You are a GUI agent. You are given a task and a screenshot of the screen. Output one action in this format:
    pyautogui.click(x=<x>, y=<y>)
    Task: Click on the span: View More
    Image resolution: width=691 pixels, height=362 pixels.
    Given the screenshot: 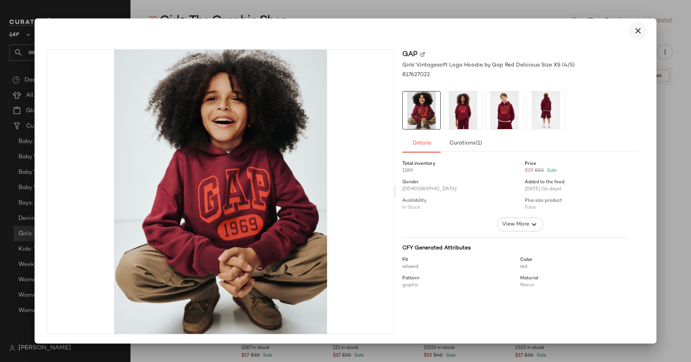 What is the action you would take?
    pyautogui.click(x=515, y=224)
    